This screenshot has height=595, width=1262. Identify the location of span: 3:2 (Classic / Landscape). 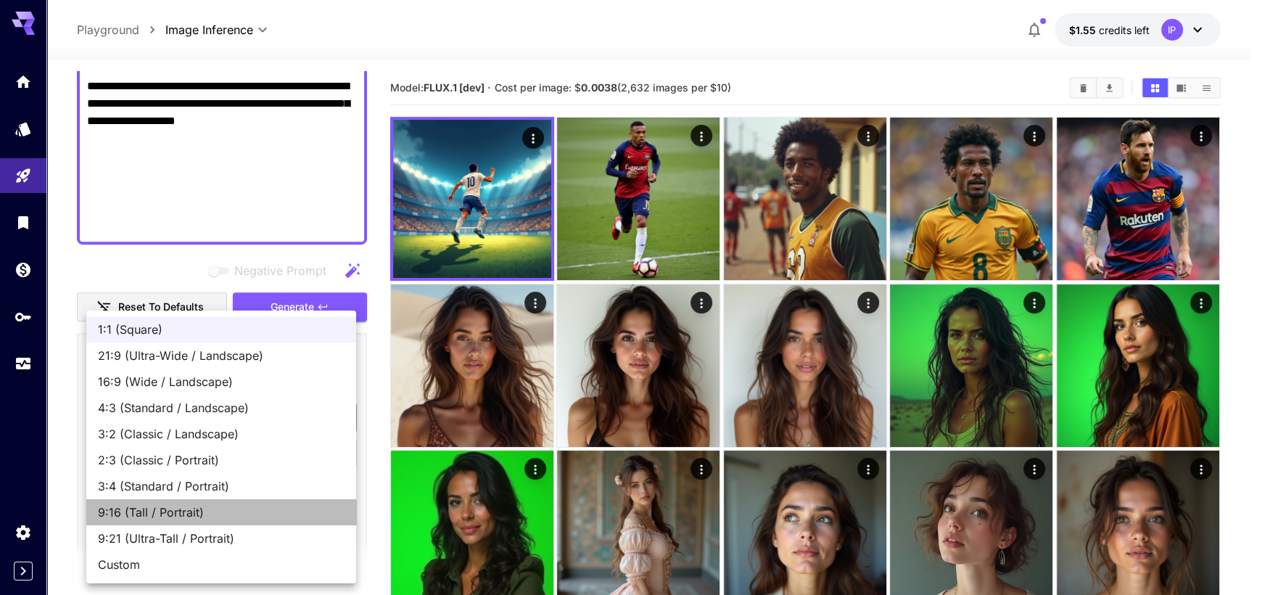
(221, 434).